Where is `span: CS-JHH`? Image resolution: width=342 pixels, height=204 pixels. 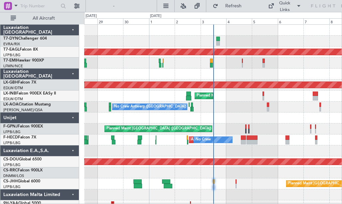 span: CS-JHH is located at coordinates (10, 181).